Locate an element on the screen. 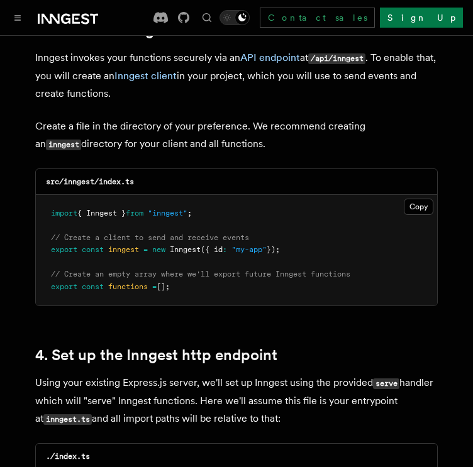  button: Toggle navigation is located at coordinates (18, 18).